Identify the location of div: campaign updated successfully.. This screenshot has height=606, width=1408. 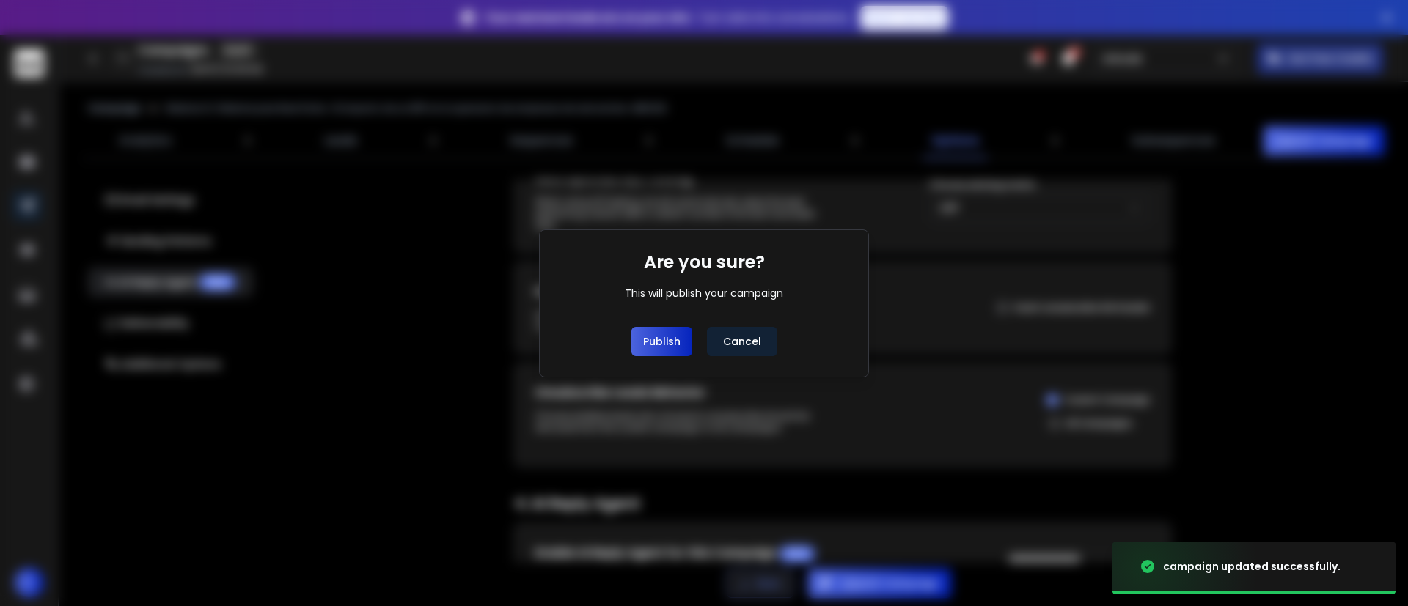
(1251, 567).